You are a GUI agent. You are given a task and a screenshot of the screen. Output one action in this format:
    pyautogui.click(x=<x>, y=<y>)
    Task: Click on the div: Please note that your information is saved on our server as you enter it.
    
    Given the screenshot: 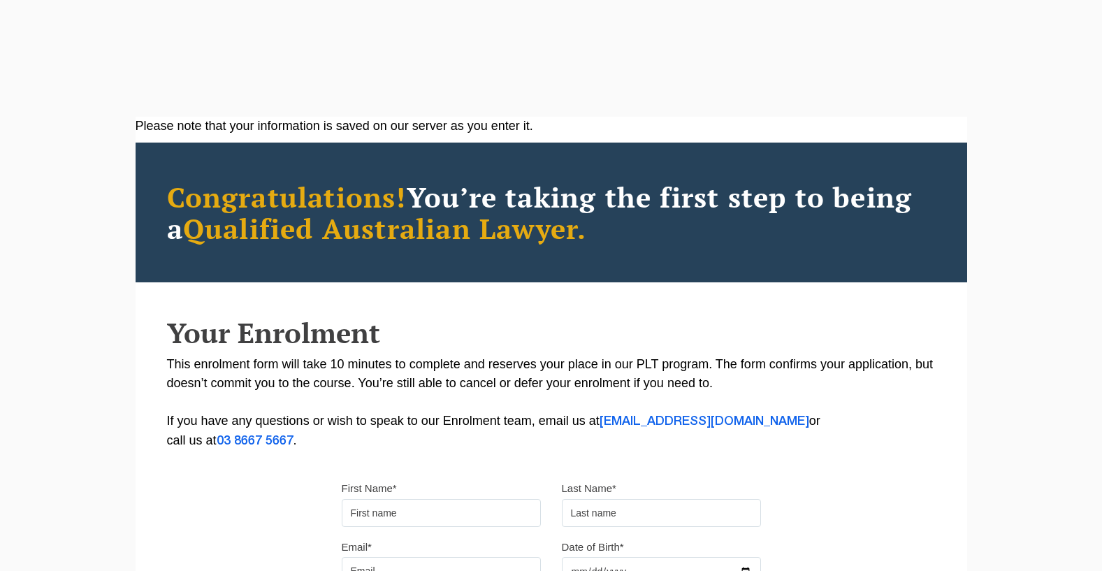 What is the action you would take?
    pyautogui.click(x=551, y=126)
    